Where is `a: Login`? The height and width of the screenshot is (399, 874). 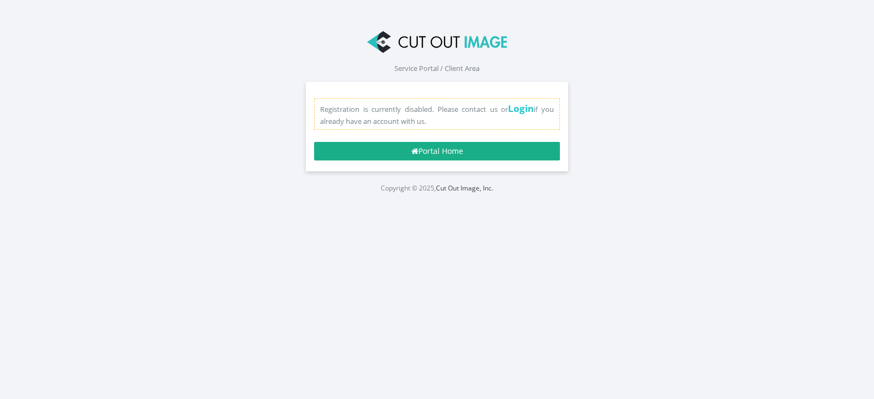 a: Login is located at coordinates (521, 108).